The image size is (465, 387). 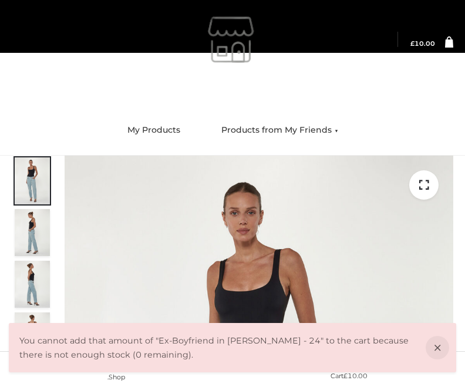 I want to click on a: £10.00, so click(x=422, y=43).